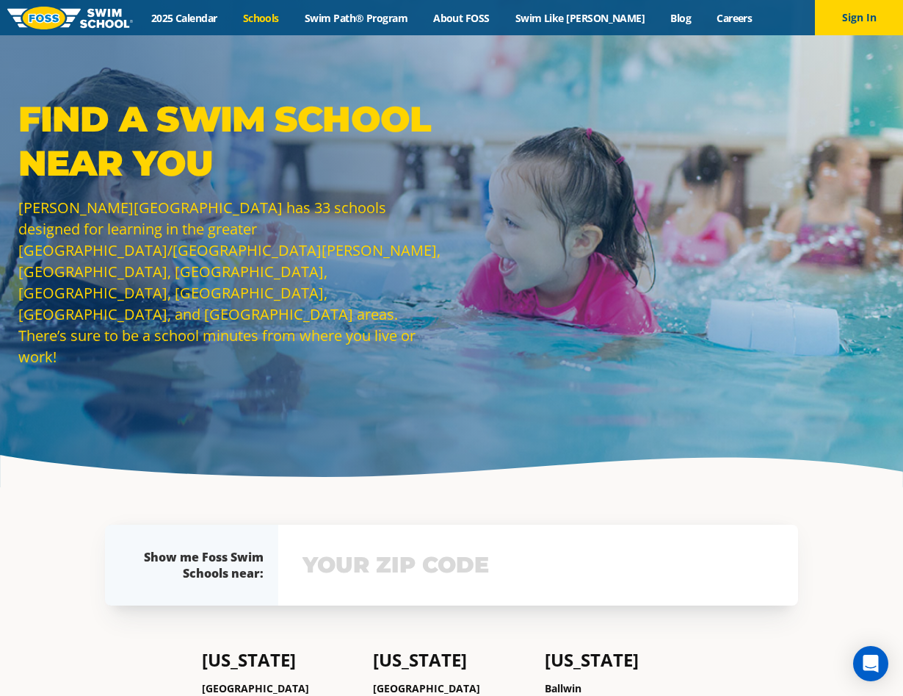  I want to click on a: Schools, so click(261, 18).